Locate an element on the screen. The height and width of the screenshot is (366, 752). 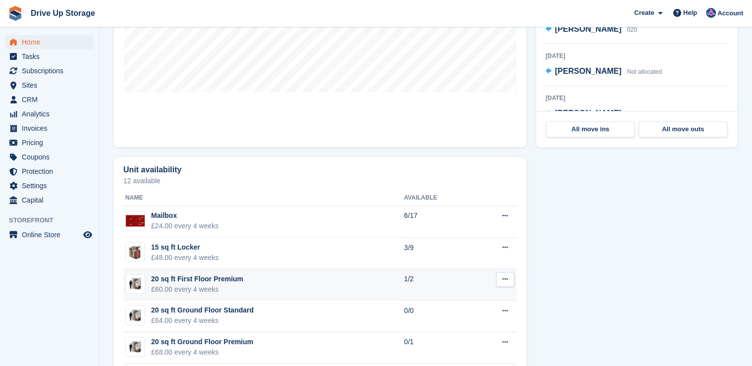
div: 15 sq ft Locker is located at coordinates (185, 247).